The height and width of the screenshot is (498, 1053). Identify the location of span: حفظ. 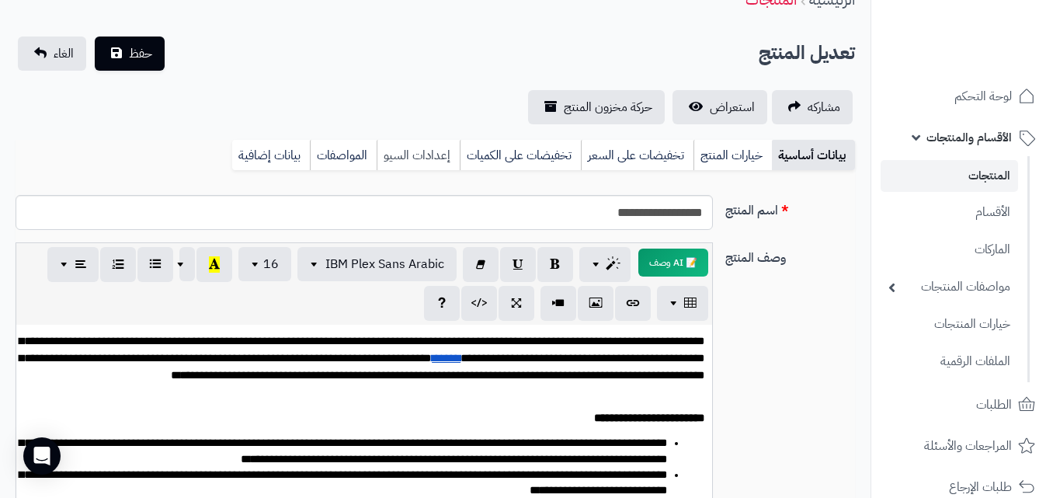
(141, 54).